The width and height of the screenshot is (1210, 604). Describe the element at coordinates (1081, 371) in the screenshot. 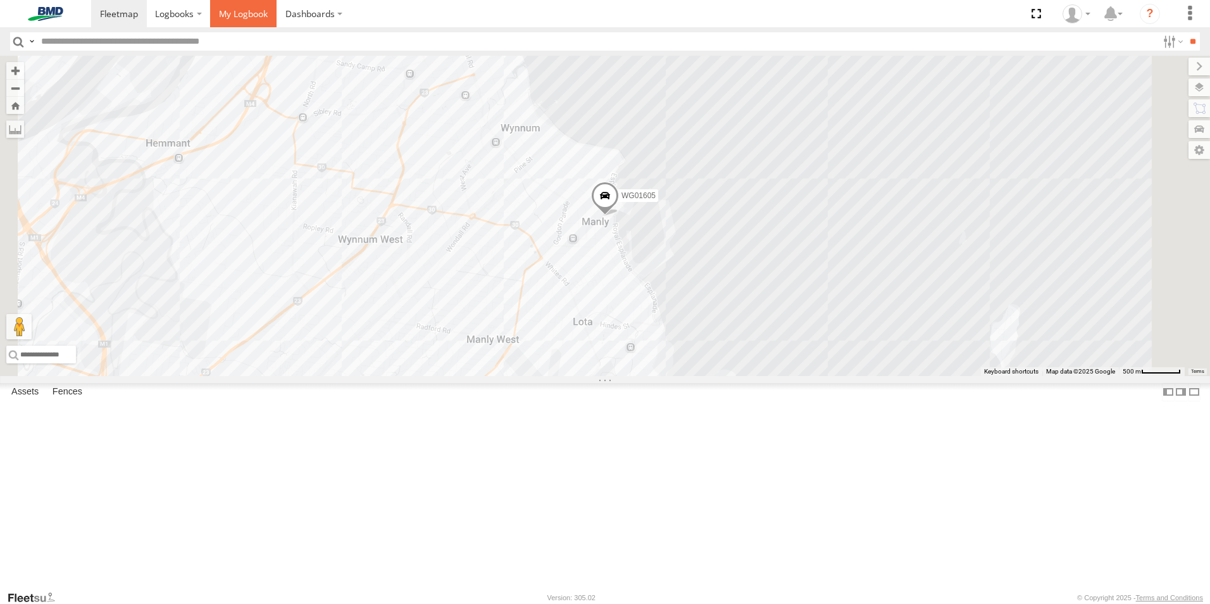

I see `span: Map data ©2025 Google` at that location.